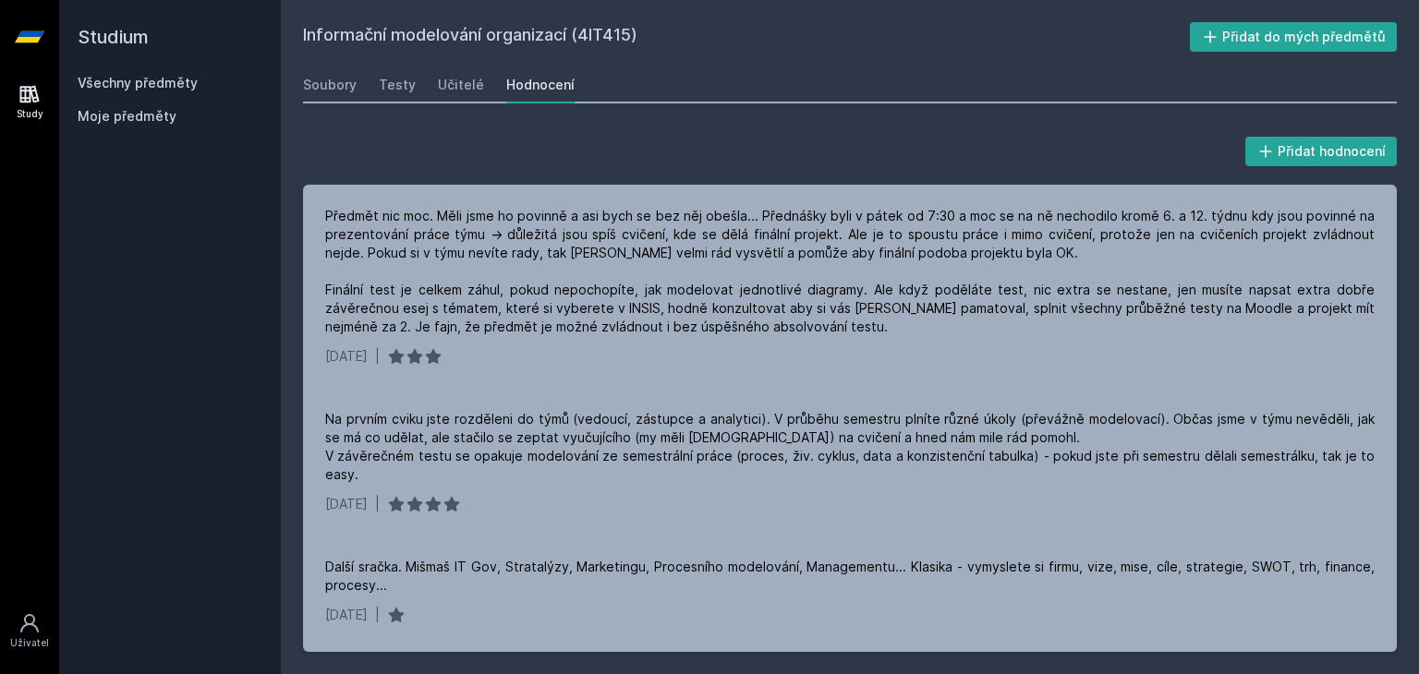  I want to click on a: Testy, so click(397, 85).